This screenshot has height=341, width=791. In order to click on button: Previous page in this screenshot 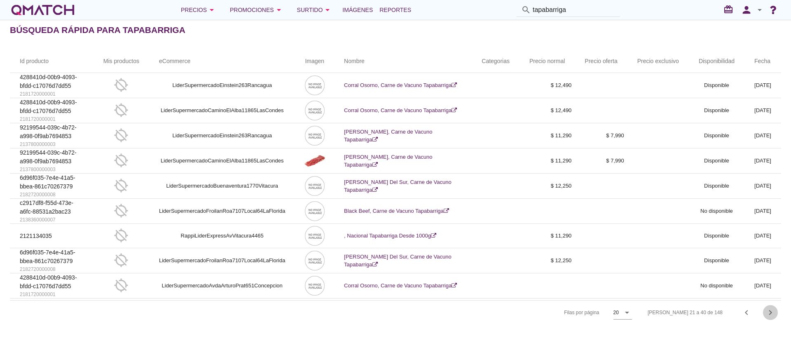, I will do `click(747, 312)`.